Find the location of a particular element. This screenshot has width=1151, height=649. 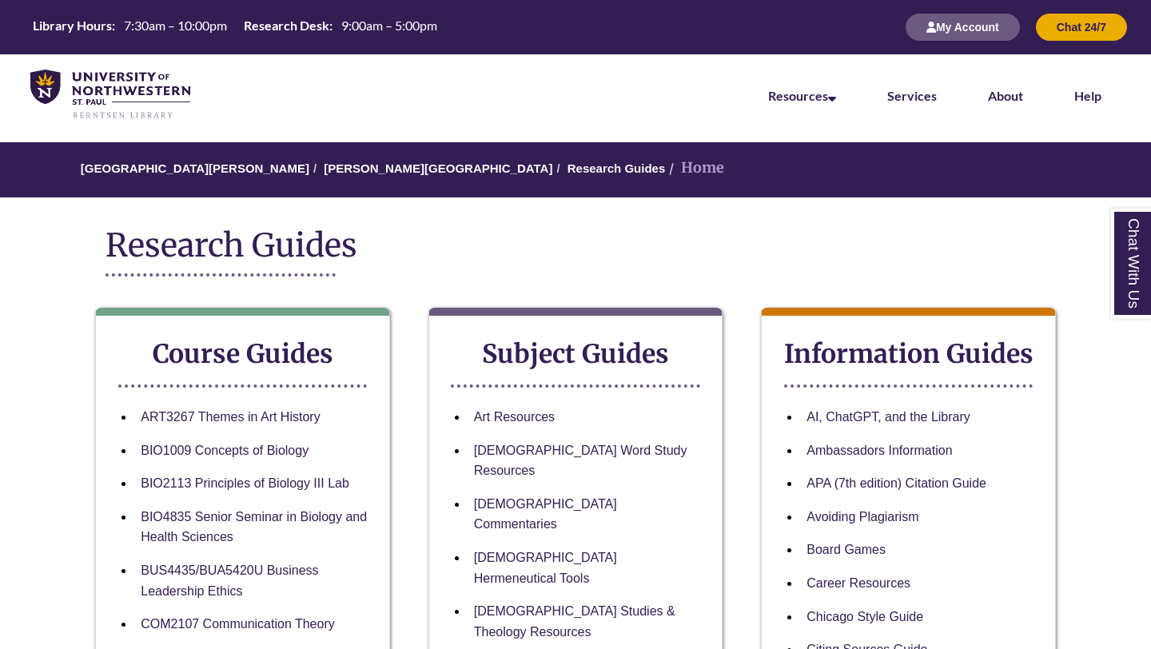

a: Research Guides is located at coordinates (616, 168).